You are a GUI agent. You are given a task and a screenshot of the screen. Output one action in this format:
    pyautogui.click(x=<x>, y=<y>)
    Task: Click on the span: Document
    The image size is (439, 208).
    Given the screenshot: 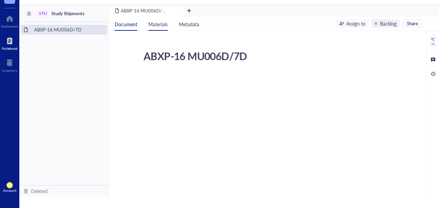 What is the action you would take?
    pyautogui.click(x=126, y=24)
    